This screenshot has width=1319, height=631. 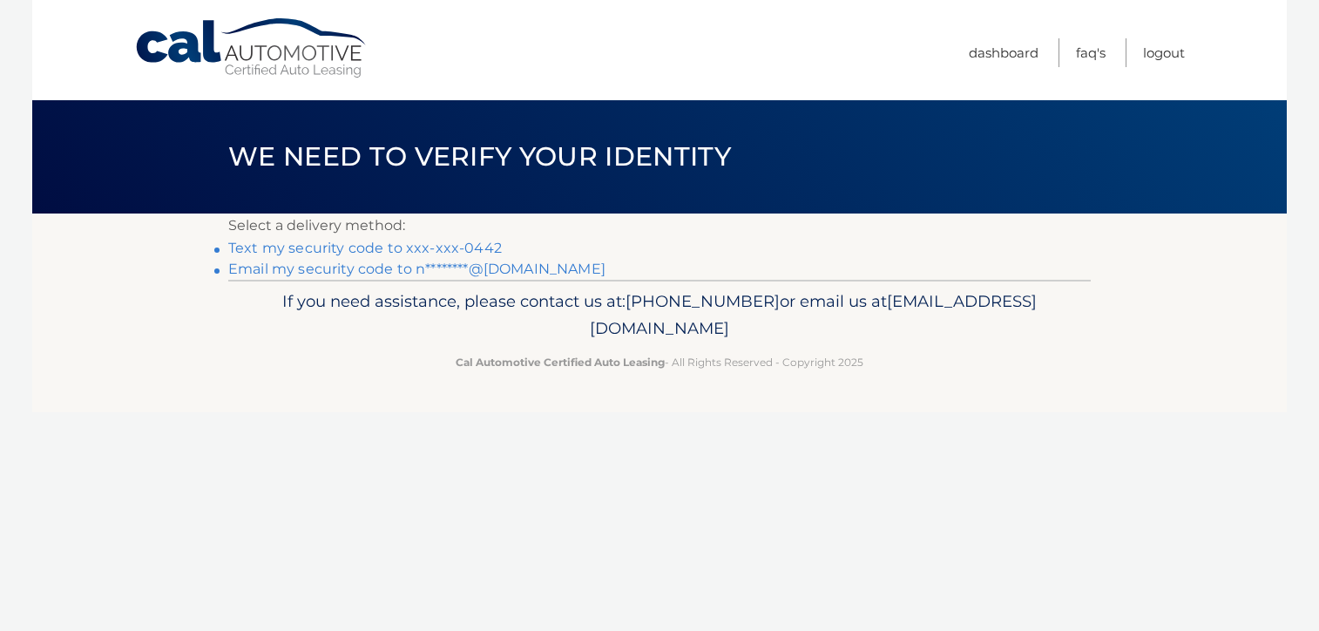 I want to click on a: FAQ's, so click(x=1091, y=52).